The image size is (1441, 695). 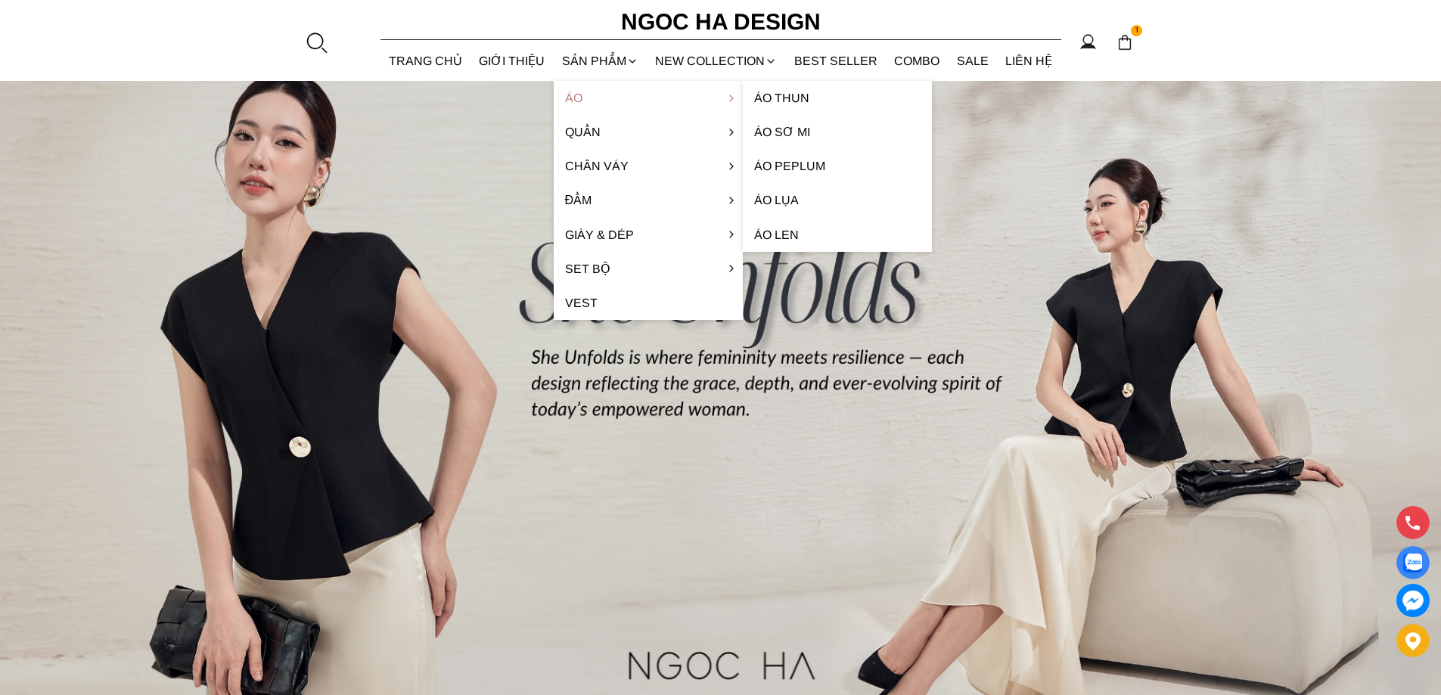 What do you see at coordinates (1124, 42) in the screenshot?
I see `img: img-CART-ICON-ksit0nf1` at bounding box center [1124, 42].